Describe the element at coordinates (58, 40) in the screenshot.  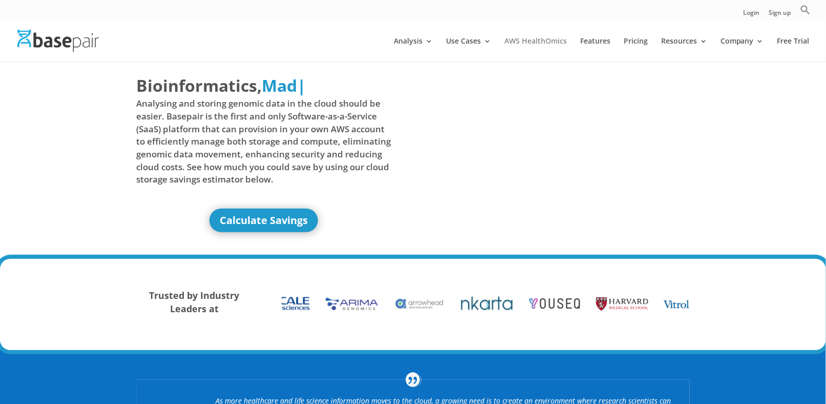
I see `img: Basepair` at that location.